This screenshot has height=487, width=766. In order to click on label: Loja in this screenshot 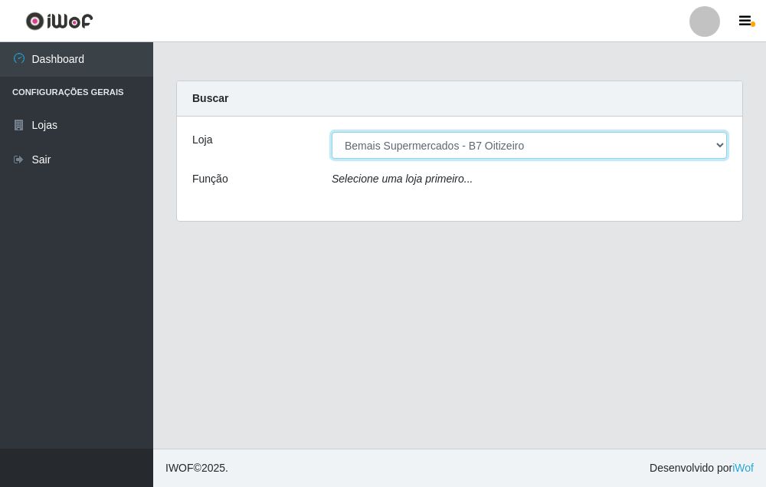, I will do `click(202, 139)`.